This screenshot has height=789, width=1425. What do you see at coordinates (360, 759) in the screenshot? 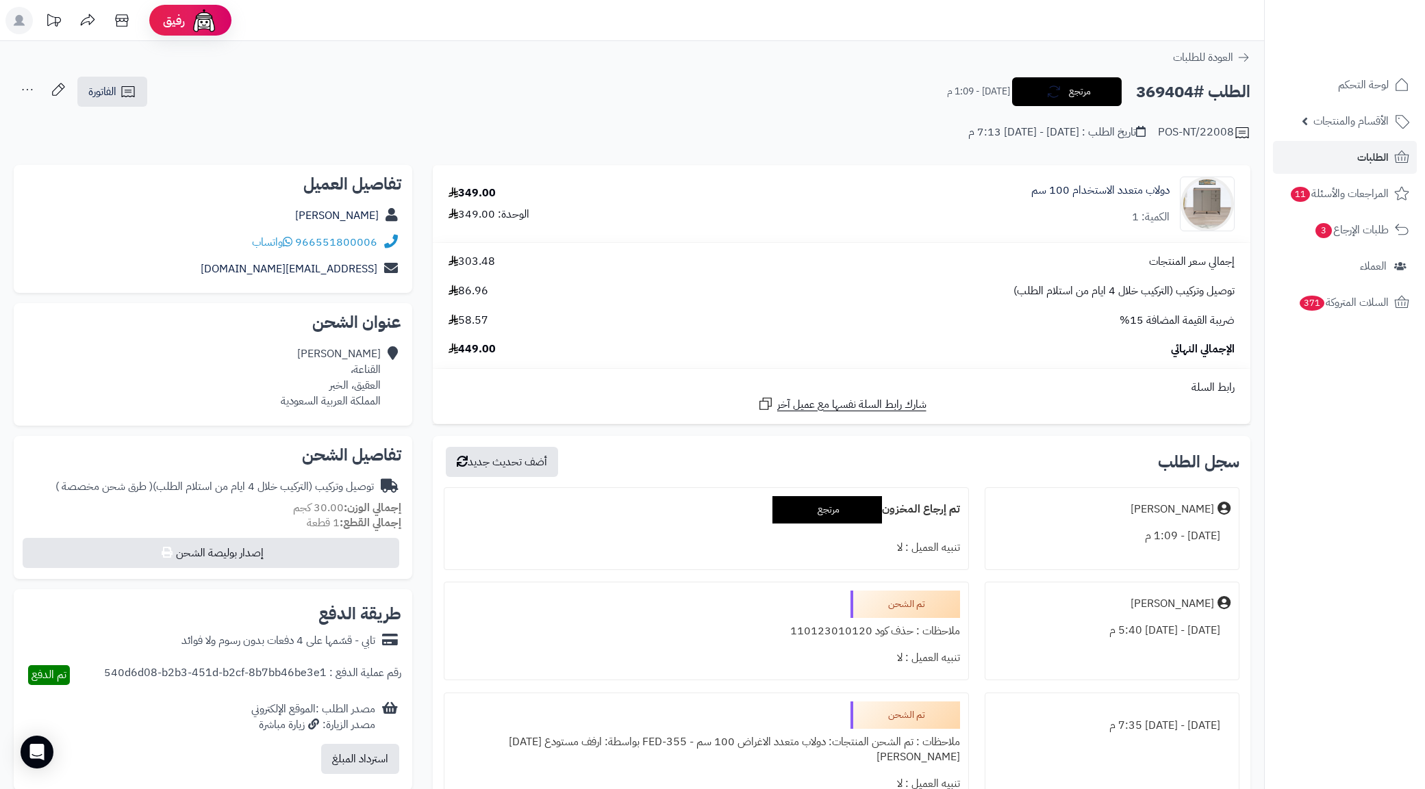
I see `button: استرداد المبلغ` at bounding box center [360, 759].